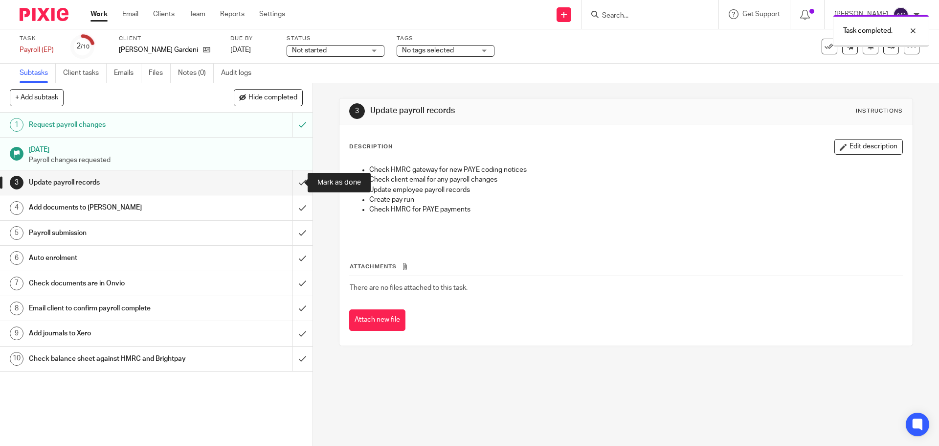 The width and height of the screenshot is (939, 446). Describe the element at coordinates (336, 39) in the screenshot. I see `label: Status` at that location.